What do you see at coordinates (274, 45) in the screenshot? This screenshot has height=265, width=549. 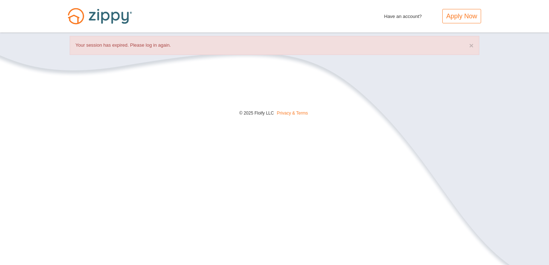 I see `div: Your session has expired. Please log in again.` at bounding box center [274, 45].